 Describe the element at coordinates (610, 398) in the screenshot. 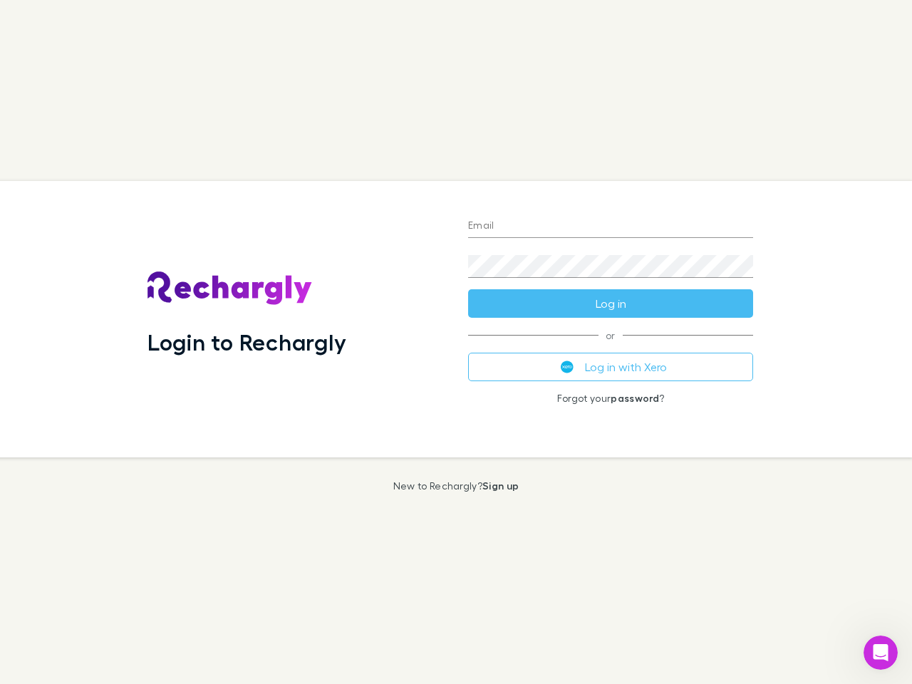

I see `p: Forgot your ?` at that location.